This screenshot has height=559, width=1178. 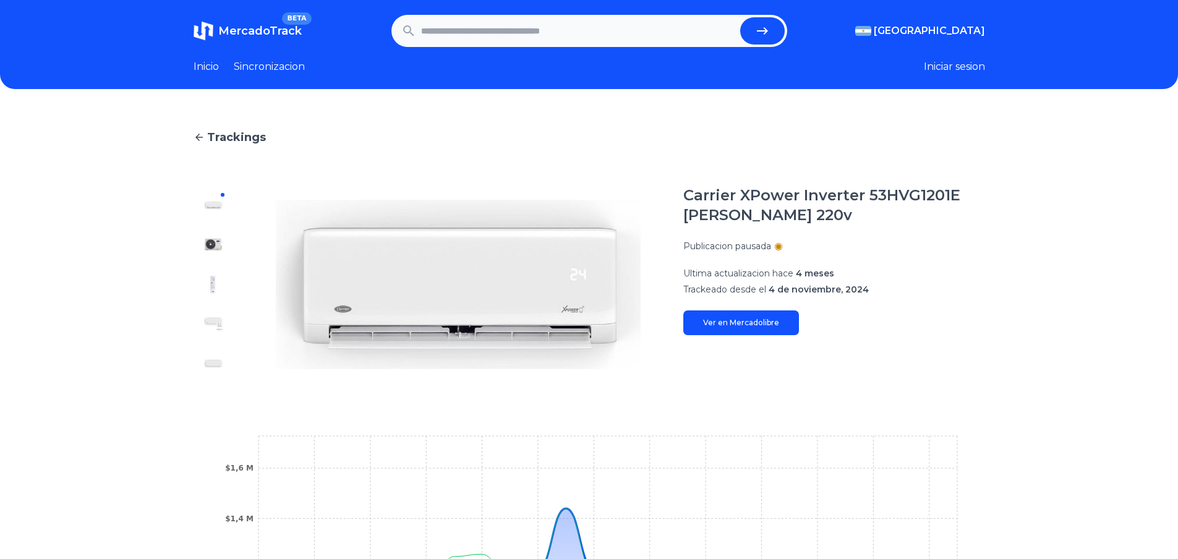 I want to click on tspan: $1,6 M, so click(x=239, y=468).